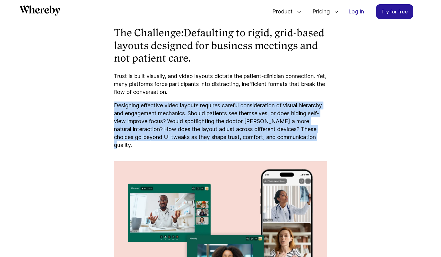 The height and width of the screenshot is (257, 441). Describe the element at coordinates (280, 12) in the screenshot. I see `span: Product` at that location.